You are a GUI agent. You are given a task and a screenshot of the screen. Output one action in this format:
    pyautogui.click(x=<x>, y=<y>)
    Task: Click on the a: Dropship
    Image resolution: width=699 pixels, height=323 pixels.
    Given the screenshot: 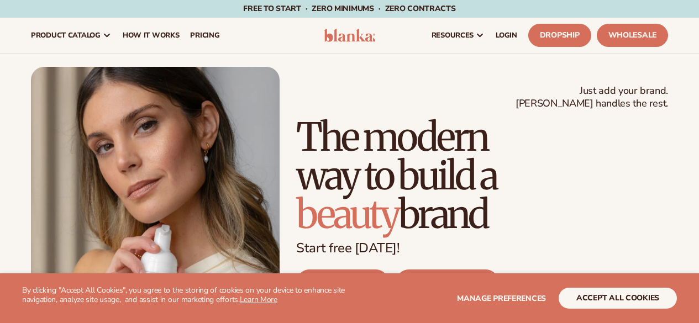 What is the action you would take?
    pyautogui.click(x=560, y=35)
    